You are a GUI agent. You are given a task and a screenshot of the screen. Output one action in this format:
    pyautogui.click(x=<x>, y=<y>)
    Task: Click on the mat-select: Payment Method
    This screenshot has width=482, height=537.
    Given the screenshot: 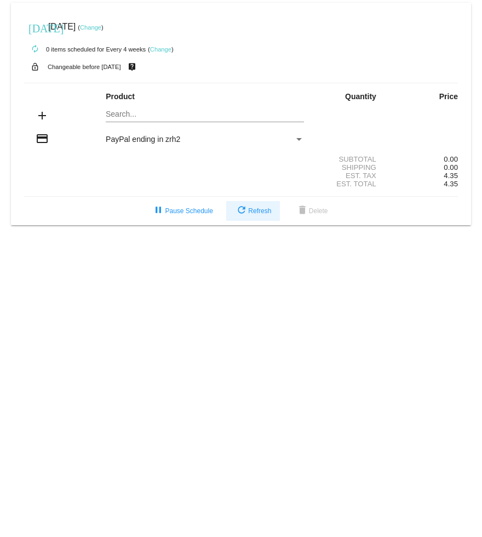 What is the action you would take?
    pyautogui.click(x=205, y=139)
    